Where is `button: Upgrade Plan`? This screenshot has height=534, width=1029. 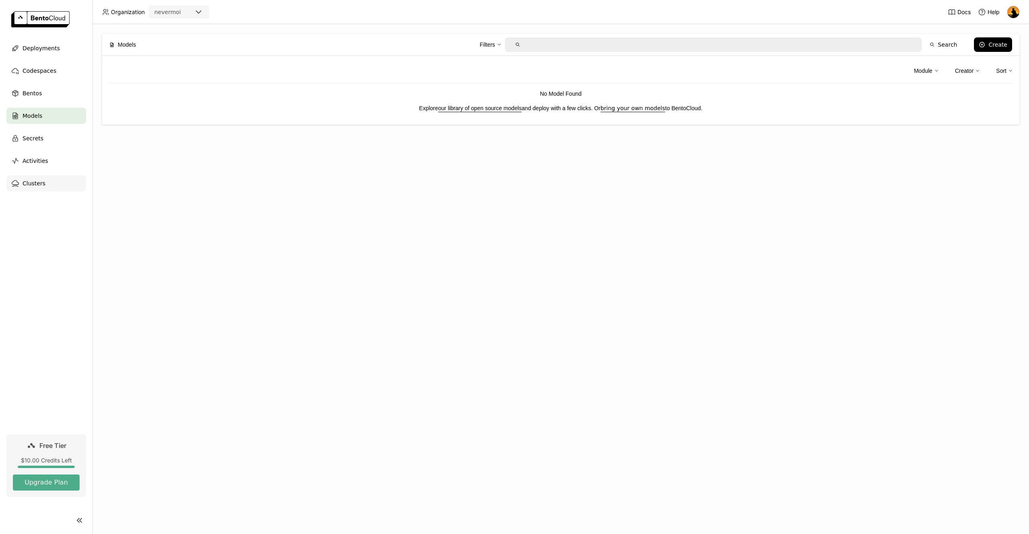
button: Upgrade Plan is located at coordinates (46, 482).